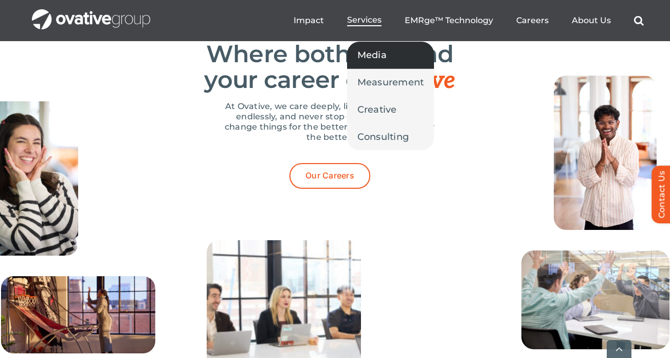  What do you see at coordinates (639, 21) in the screenshot?
I see `a: Search` at bounding box center [639, 21].